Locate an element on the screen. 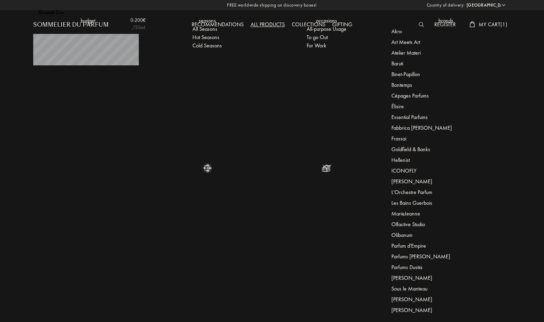 Image resolution: width=544 pixels, height=322 pixels. div: Cépages Parfums is located at coordinates (410, 95).